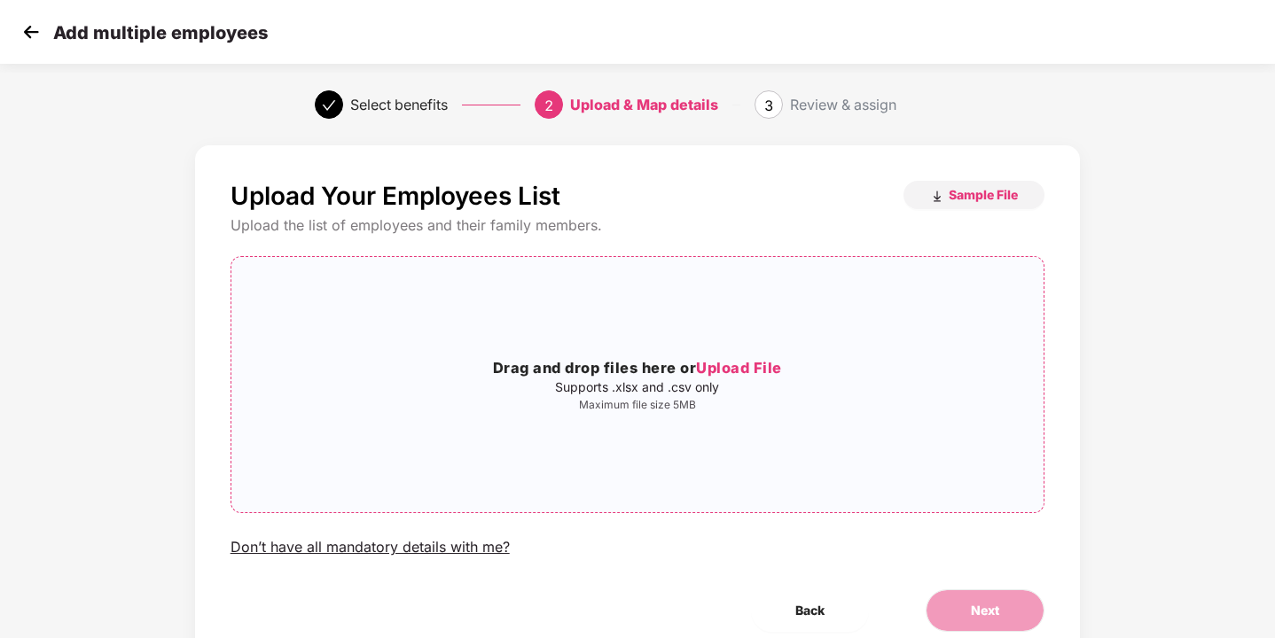 This screenshot has width=1275, height=638. Describe the element at coordinates (644, 105) in the screenshot. I see `div: Upload & Map details` at that location.